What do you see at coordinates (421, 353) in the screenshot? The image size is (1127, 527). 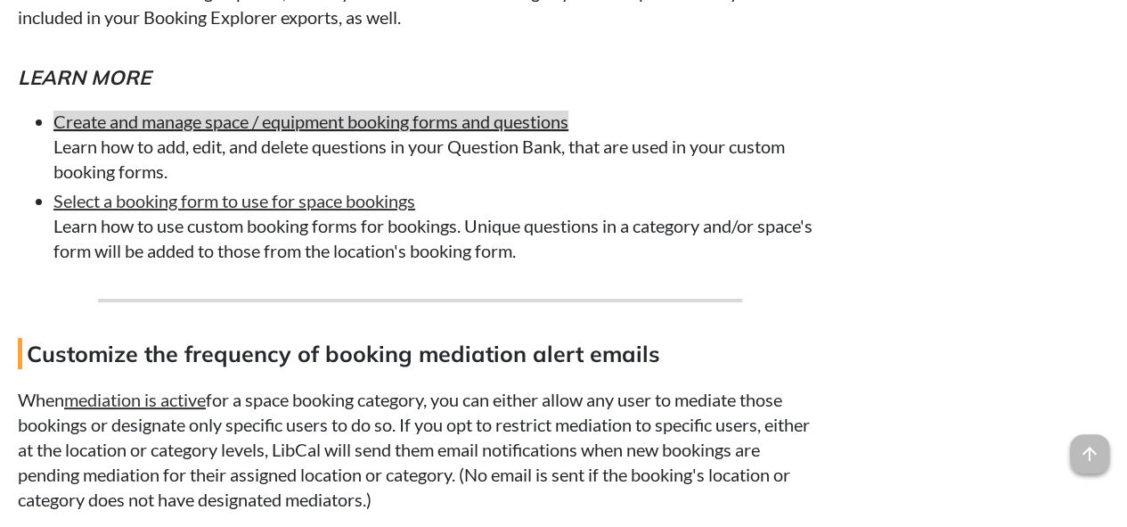 I see `h4: Customize the frequency of booking mediation alert emails` at bounding box center [421, 353].